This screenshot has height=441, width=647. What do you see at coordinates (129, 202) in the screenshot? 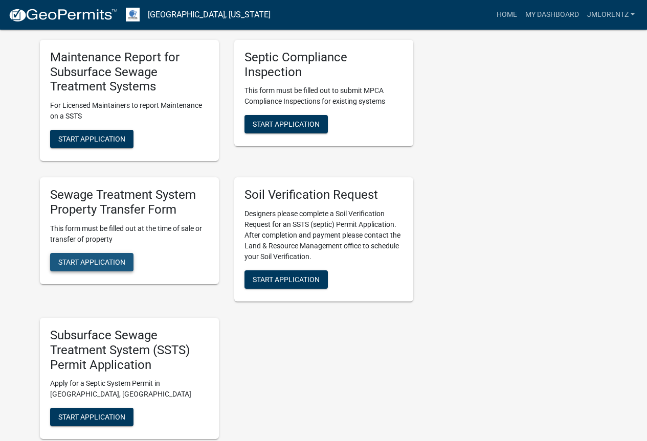
I see `h5: Sewage Treatment System Property Transfer Form` at bounding box center [129, 202].